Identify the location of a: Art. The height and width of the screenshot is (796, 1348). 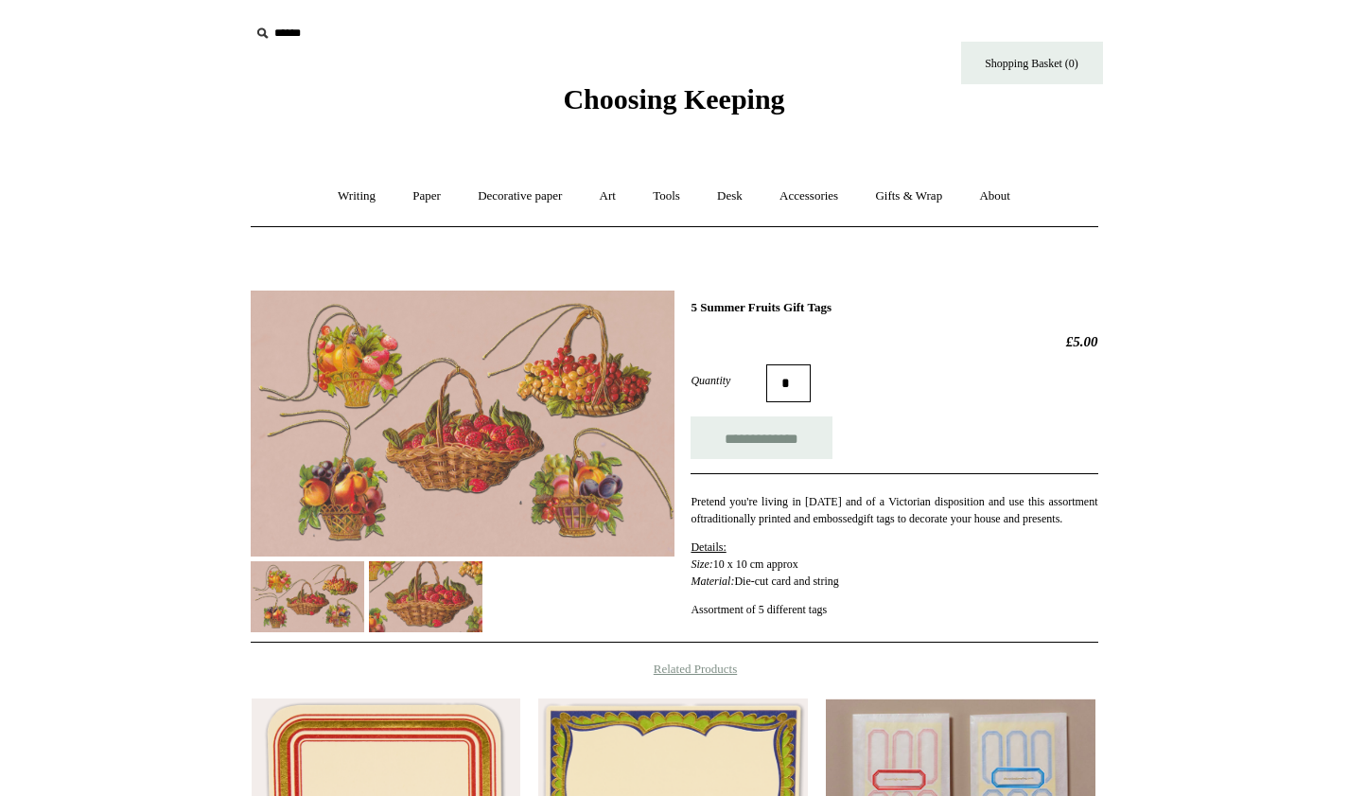
(608, 196).